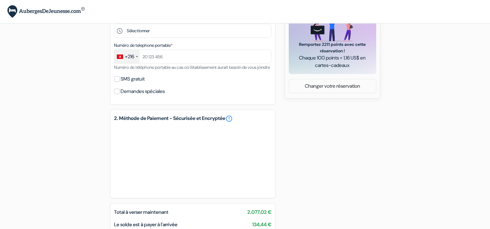 This screenshot has height=229, width=490. Describe the element at coordinates (332, 86) in the screenshot. I see `a: Changer votre réservation` at that location.